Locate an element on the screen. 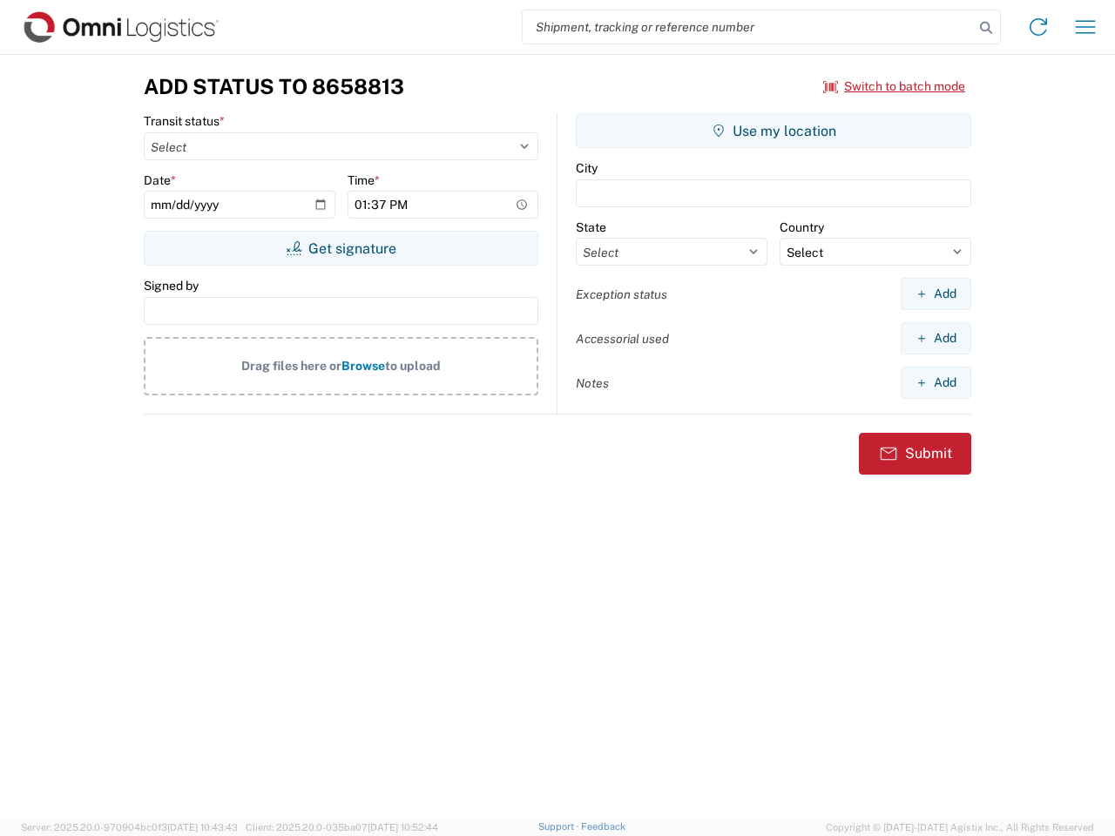 The image size is (1115, 836). span: Browse is located at coordinates (363, 366).